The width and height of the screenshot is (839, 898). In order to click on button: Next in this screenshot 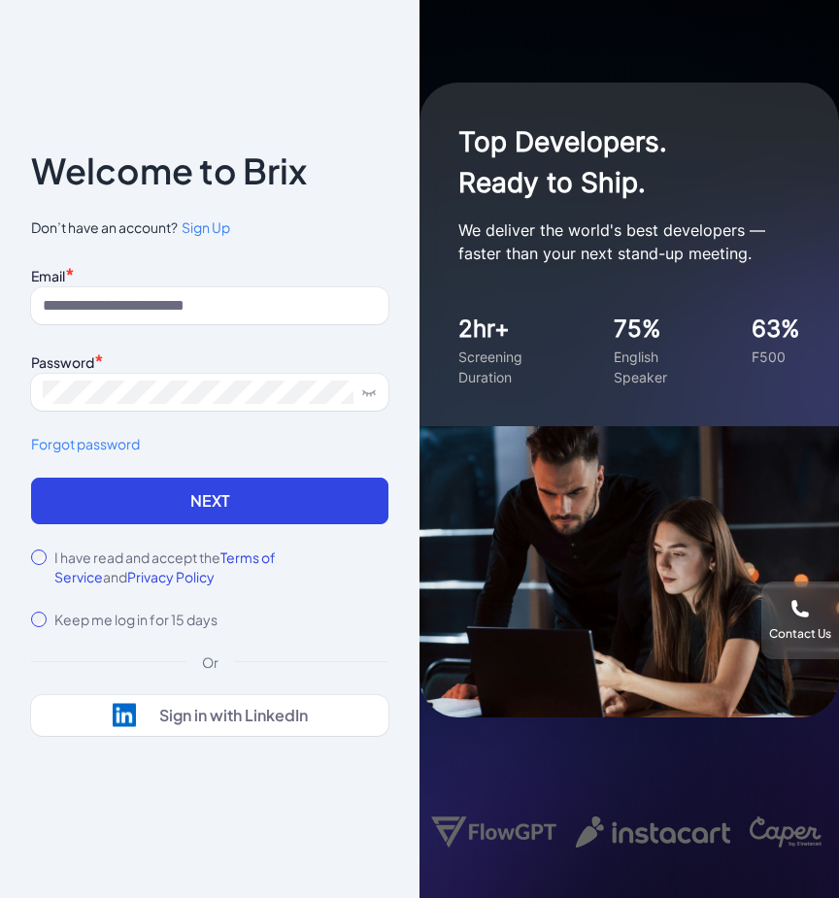, I will do `click(210, 501)`.